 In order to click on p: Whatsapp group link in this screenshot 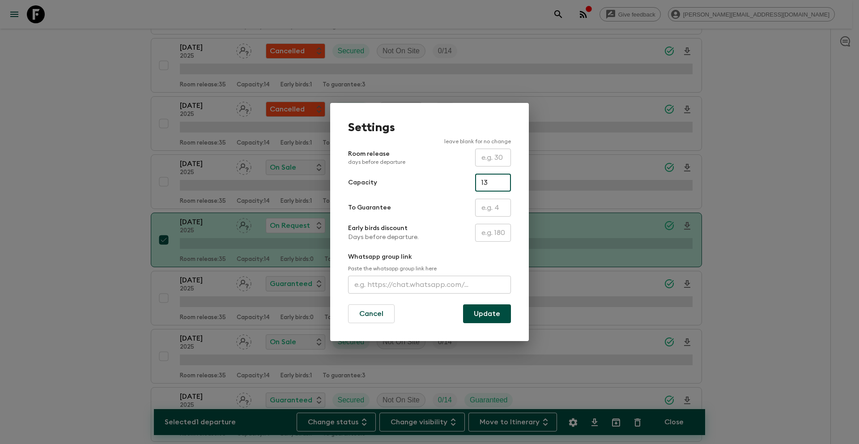, I will do `click(430, 257)`.